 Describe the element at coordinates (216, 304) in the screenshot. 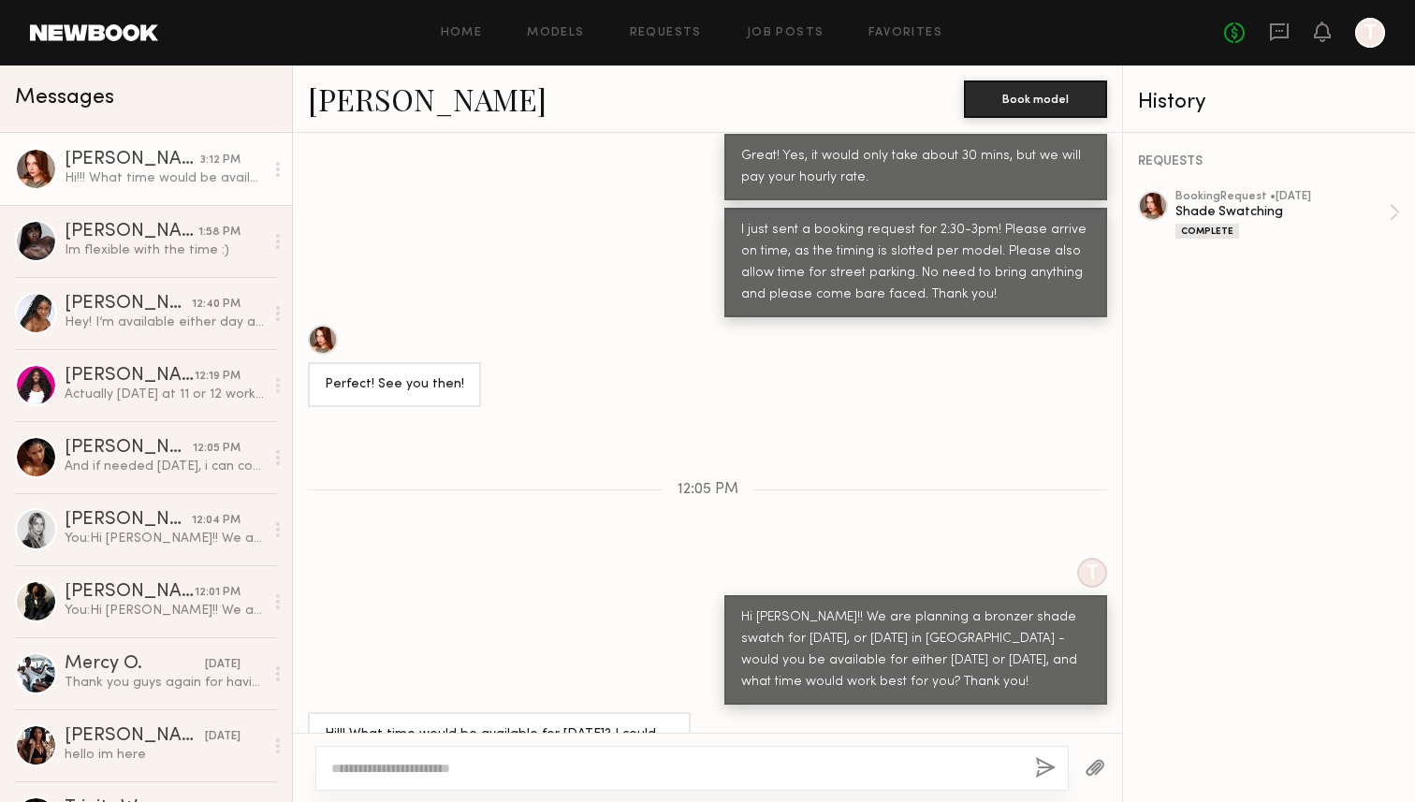

I see `div: 12:40 PM` at that location.